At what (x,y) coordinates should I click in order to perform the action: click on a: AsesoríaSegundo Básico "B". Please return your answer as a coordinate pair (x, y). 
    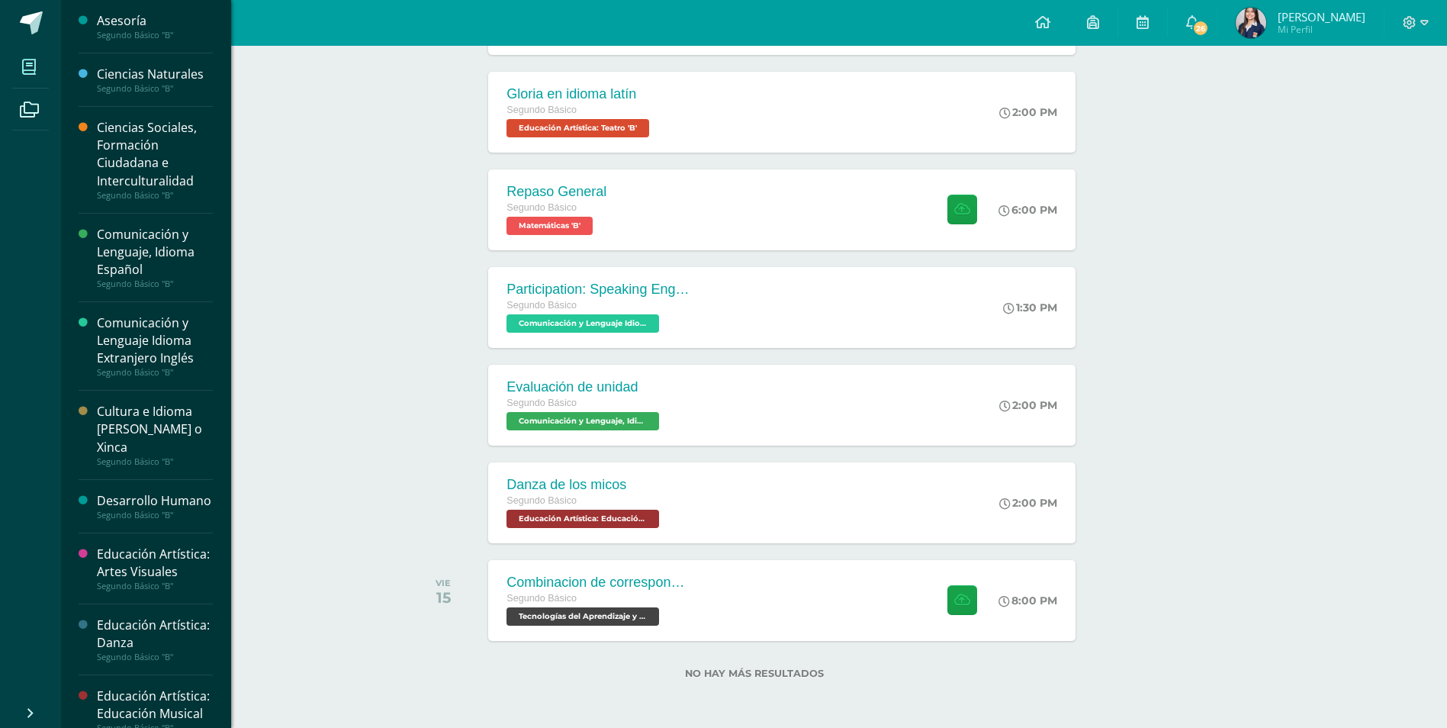
    Looking at the image, I should click on (155, 26).